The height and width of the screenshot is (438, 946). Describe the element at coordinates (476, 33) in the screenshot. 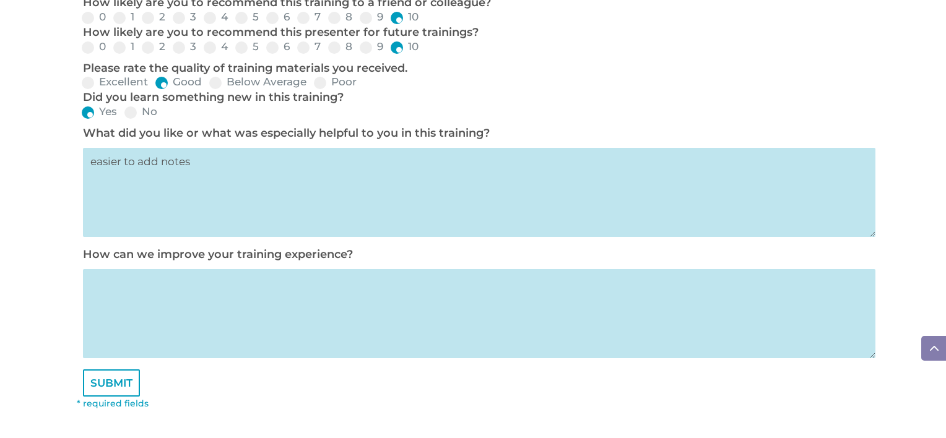

I see `p: How likely are you to recommend this presenter for future trainings?` at that location.